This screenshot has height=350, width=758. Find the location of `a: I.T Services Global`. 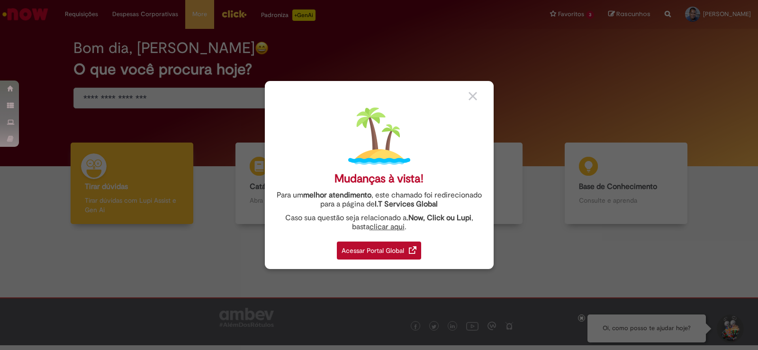

a: I.T Services Global is located at coordinates (406, 201).